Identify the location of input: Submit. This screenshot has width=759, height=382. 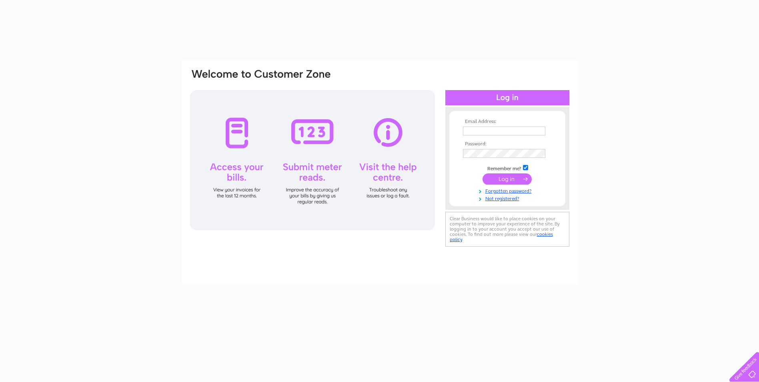
(507, 179).